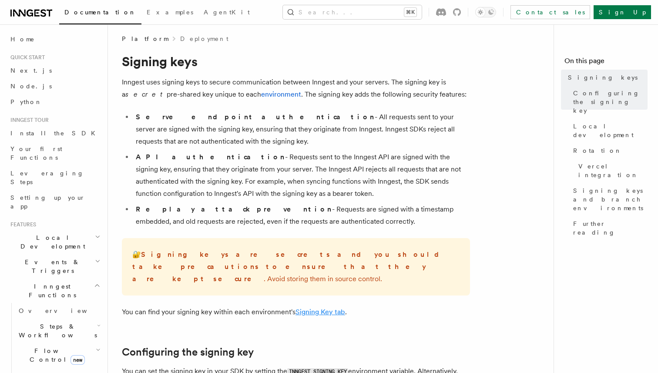 This screenshot has height=373, width=658. I want to click on span: Overview, so click(64, 311).